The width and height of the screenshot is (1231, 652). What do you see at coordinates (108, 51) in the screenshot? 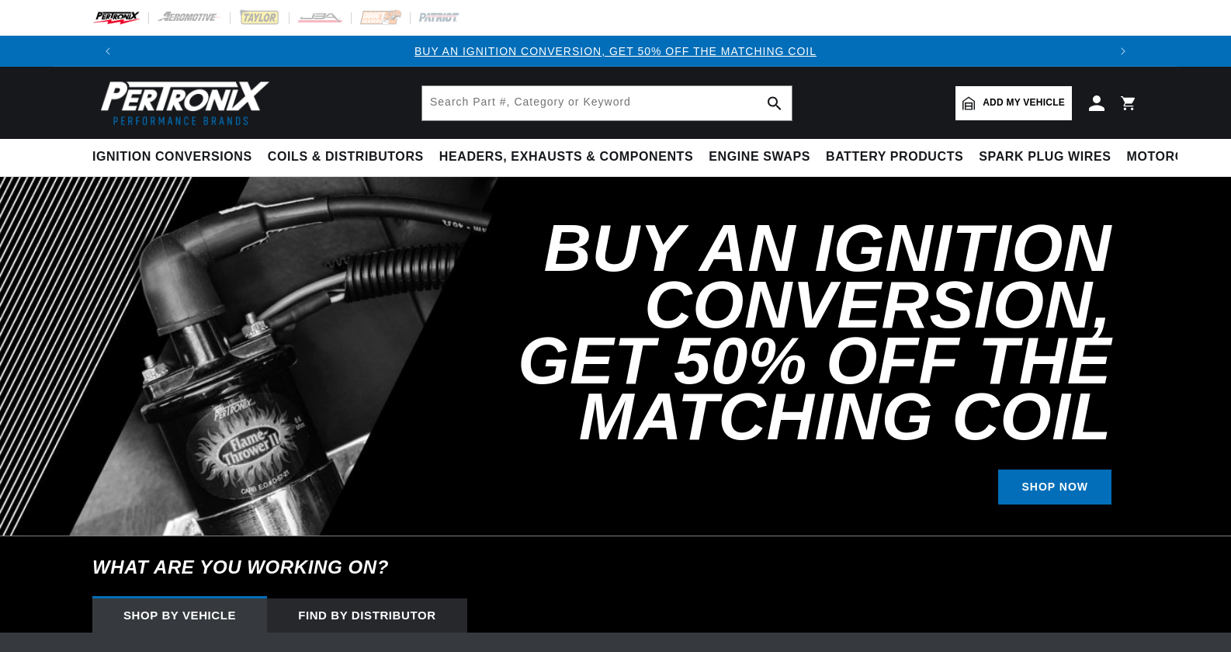
I see `button: Translation missing: en.sections.announcements.previous_announcement` at bounding box center [108, 51].